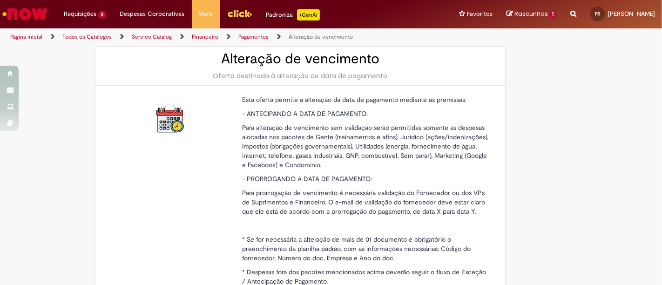  I want to click on span: 1, so click(553, 14).